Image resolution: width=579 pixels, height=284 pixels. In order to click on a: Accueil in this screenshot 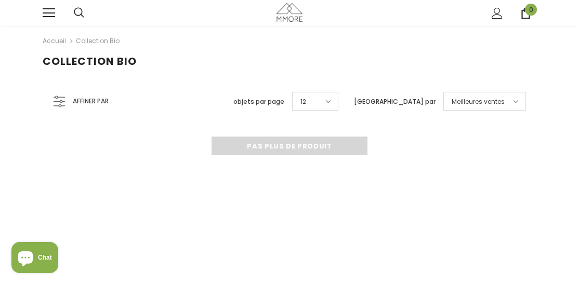, I will do `click(54, 41)`.